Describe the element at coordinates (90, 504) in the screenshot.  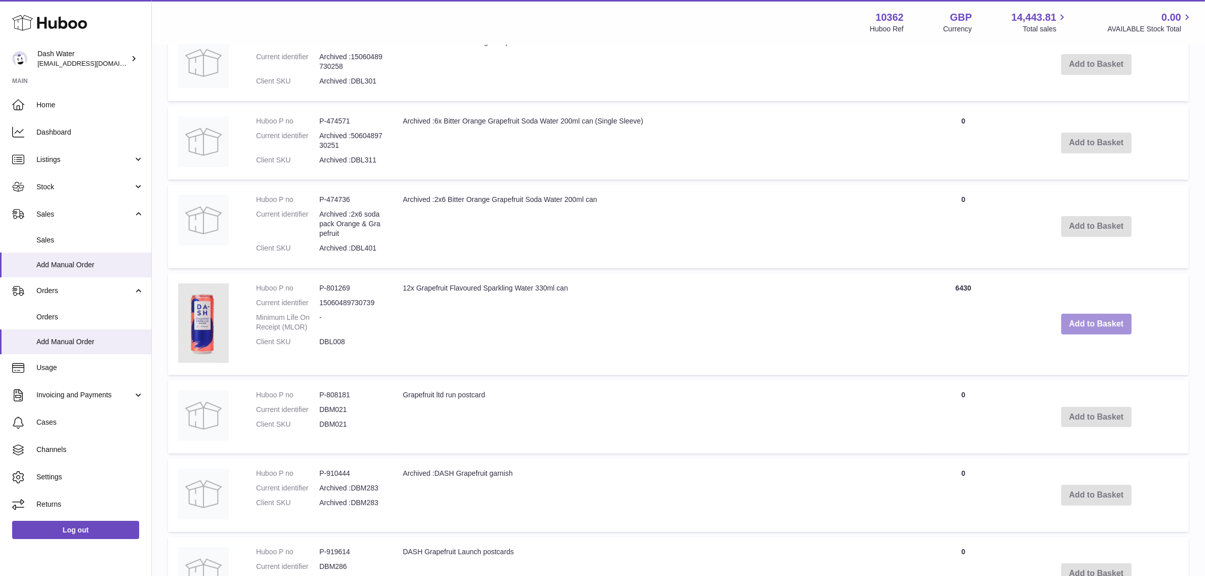
I see `span: Returns` at that location.